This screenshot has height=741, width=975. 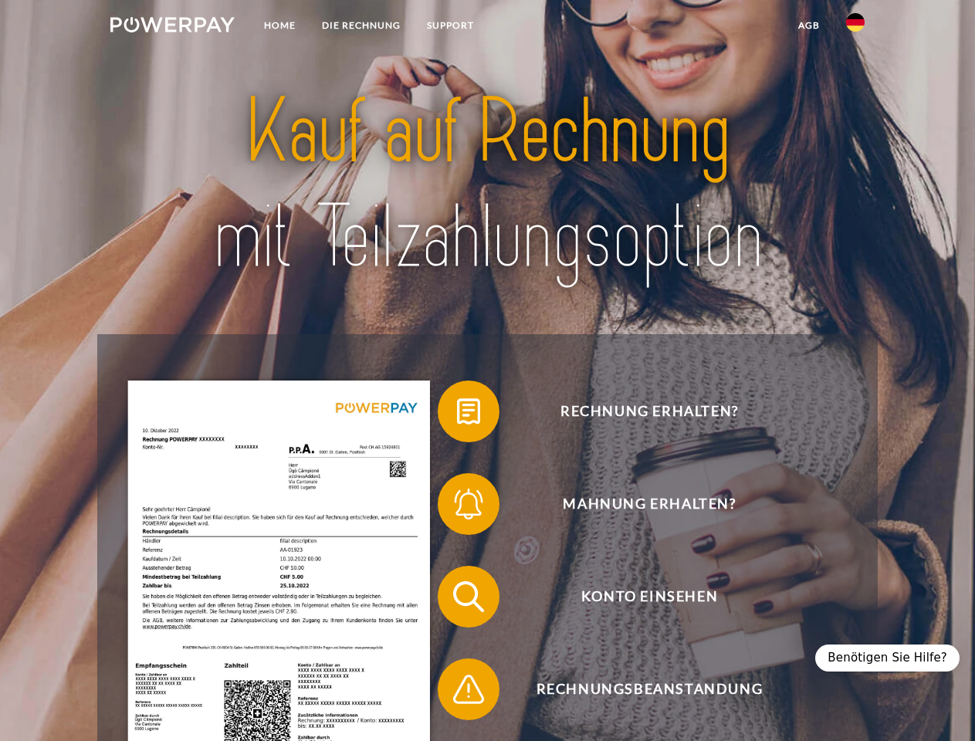 I want to click on span: Konto einsehen, so click(x=649, y=597).